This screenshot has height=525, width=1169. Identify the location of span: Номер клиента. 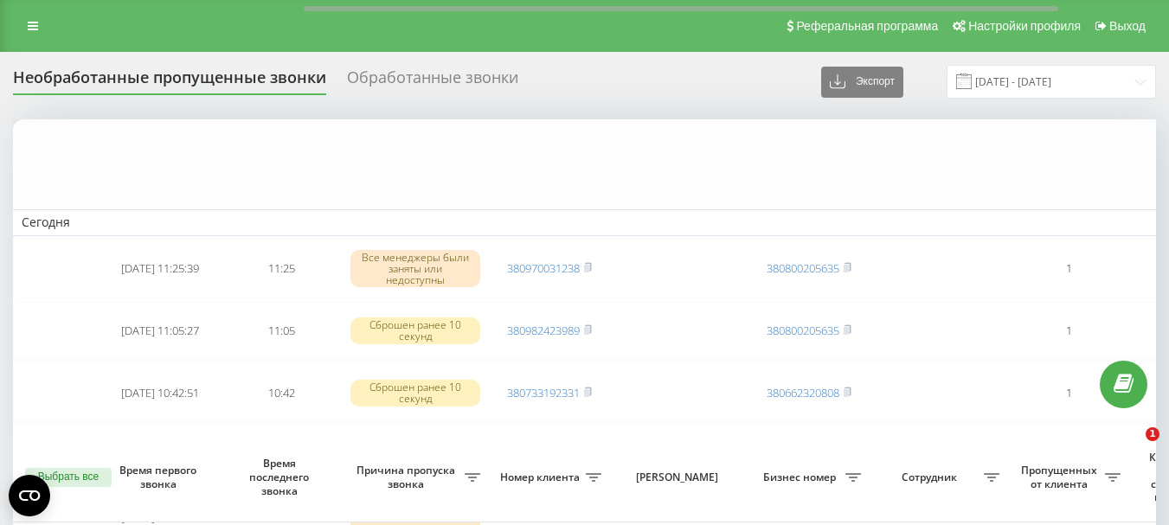
(542, 478).